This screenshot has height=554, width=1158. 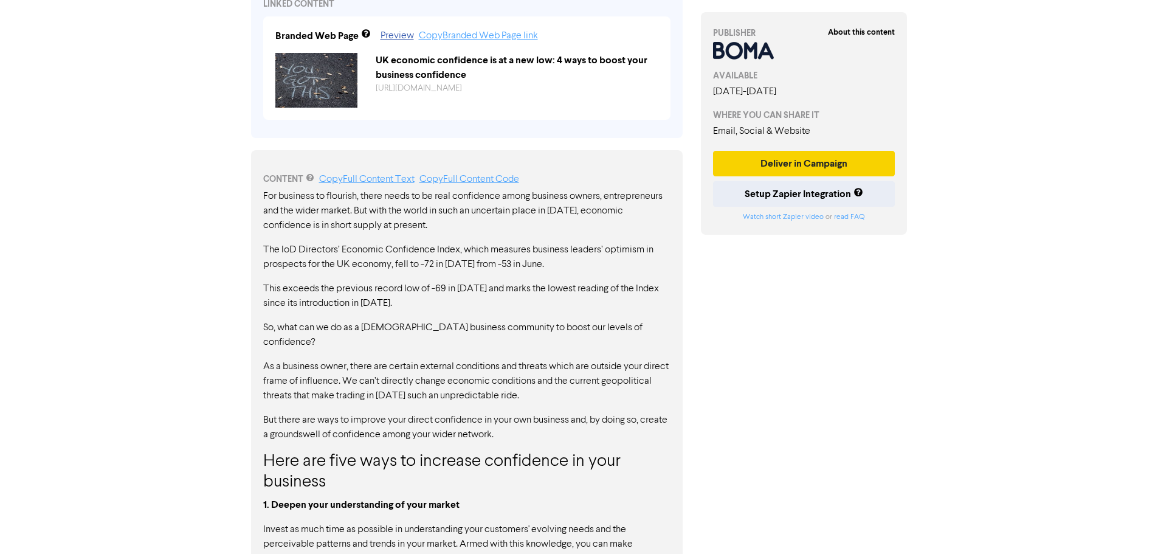 I want to click on div: https://public2.bomamarketing.com/cp/1ipX8Y6lDBW2jipanU5MmJ?sa=dBVPs7Fq, so click(x=517, y=88).